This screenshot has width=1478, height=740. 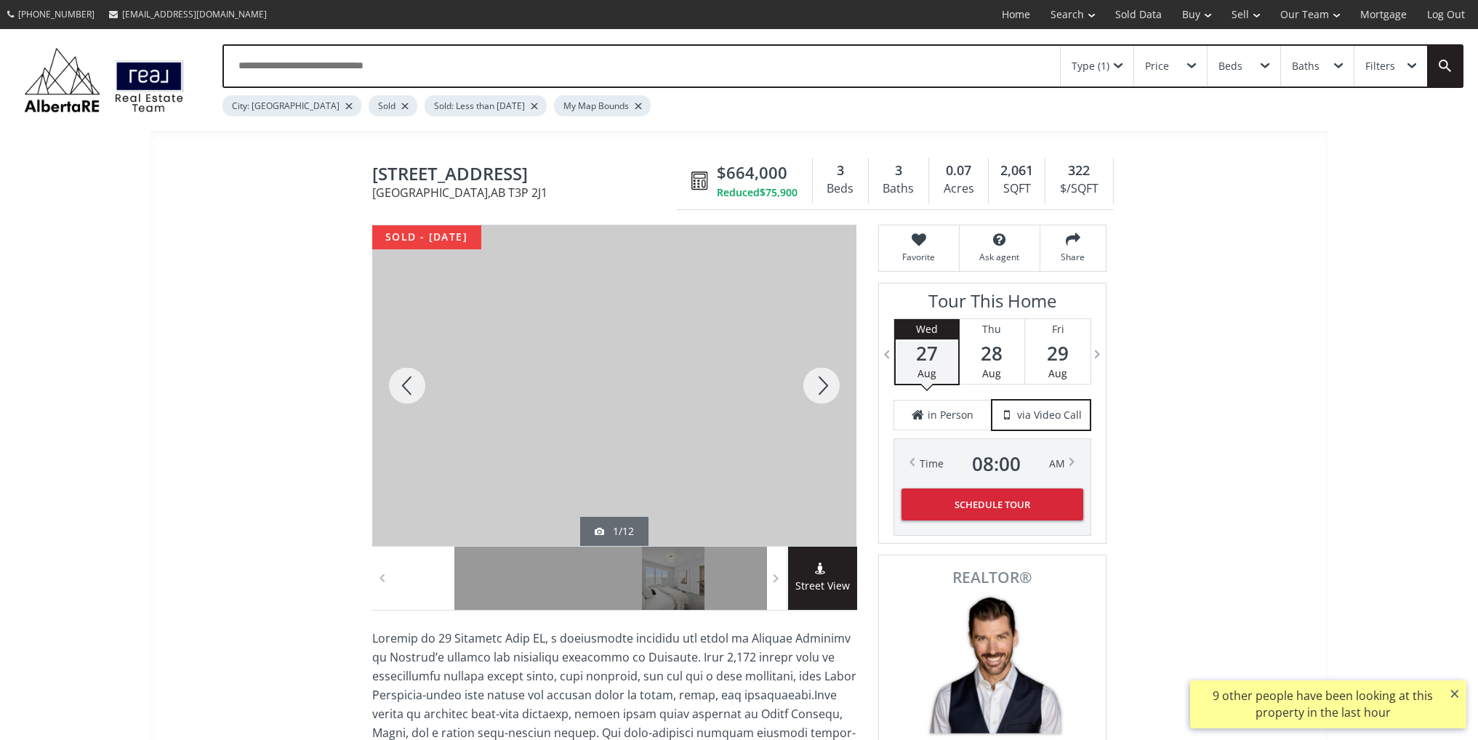 I want to click on span: 29, so click(x=1057, y=353).